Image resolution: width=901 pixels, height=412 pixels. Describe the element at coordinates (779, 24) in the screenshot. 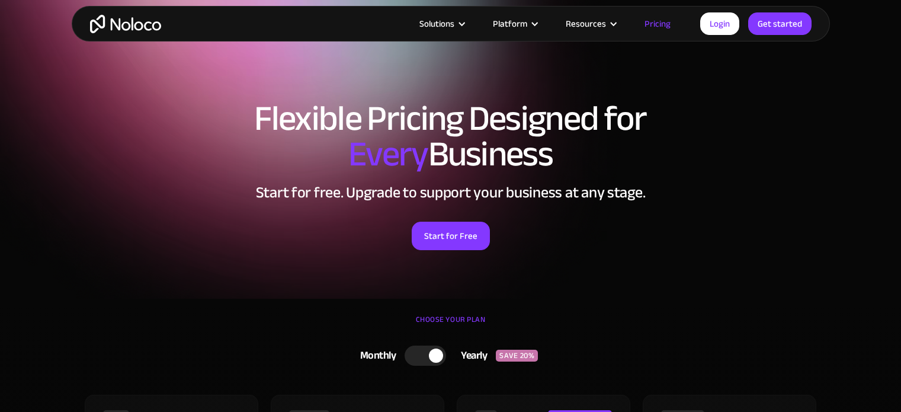

I see `a: Get started` at that location.